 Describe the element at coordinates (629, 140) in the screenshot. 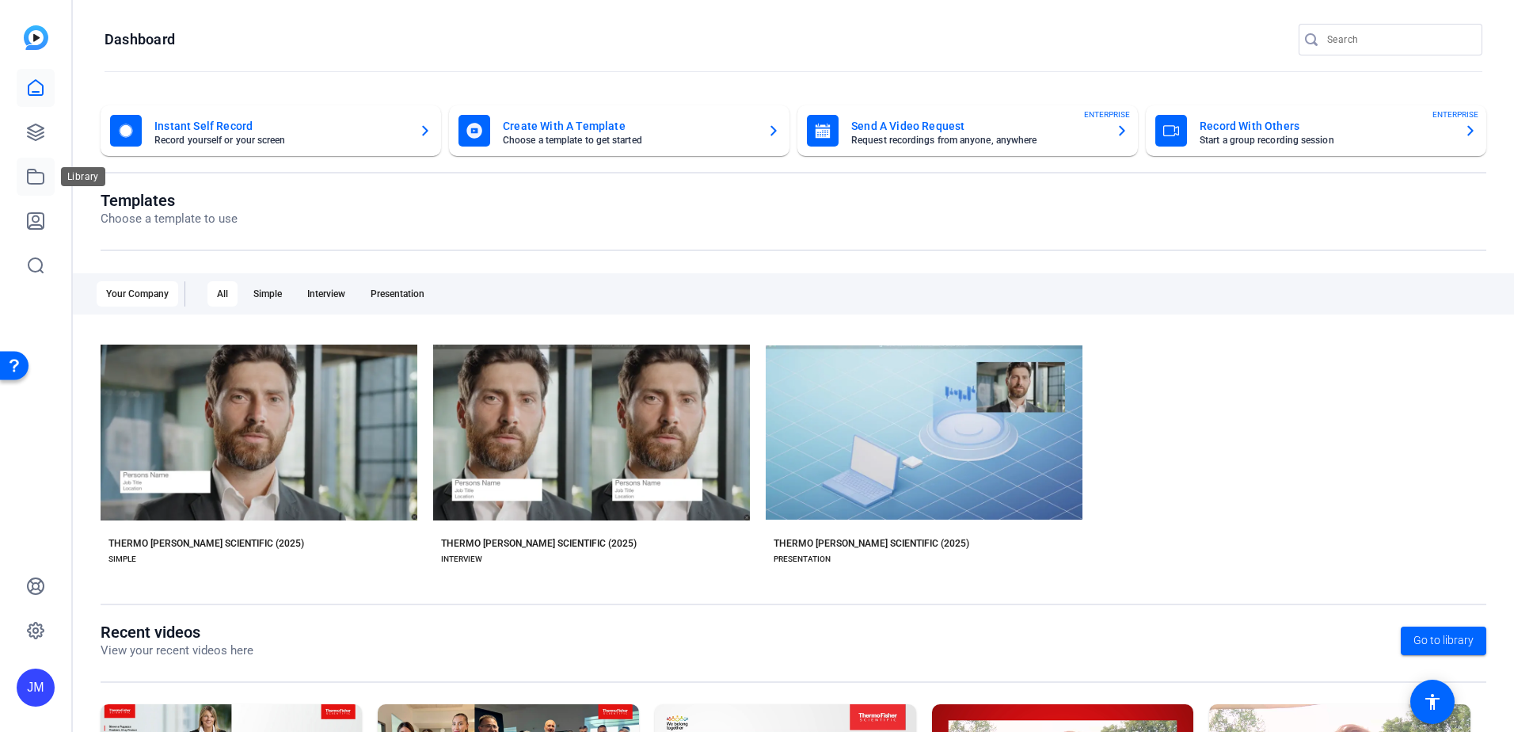

I see `mat-card-subtitle: Choose a template to get started` at that location.